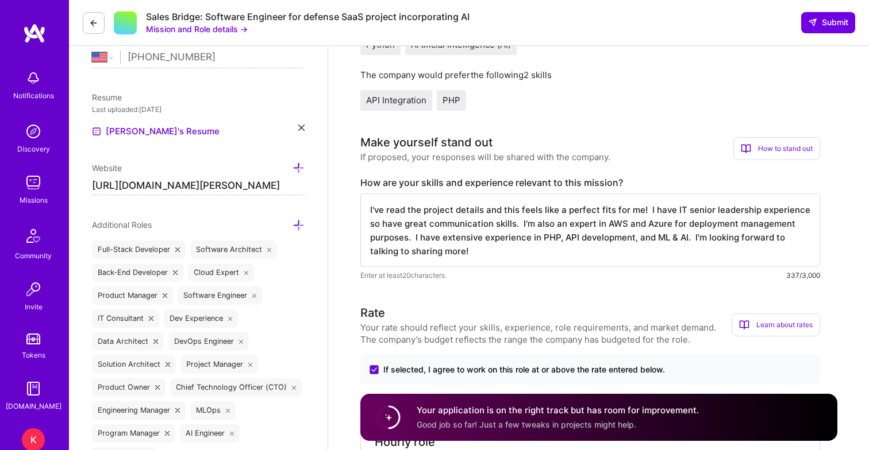 This screenshot has height=450, width=869. I want to click on img: guide book, so click(33, 389).